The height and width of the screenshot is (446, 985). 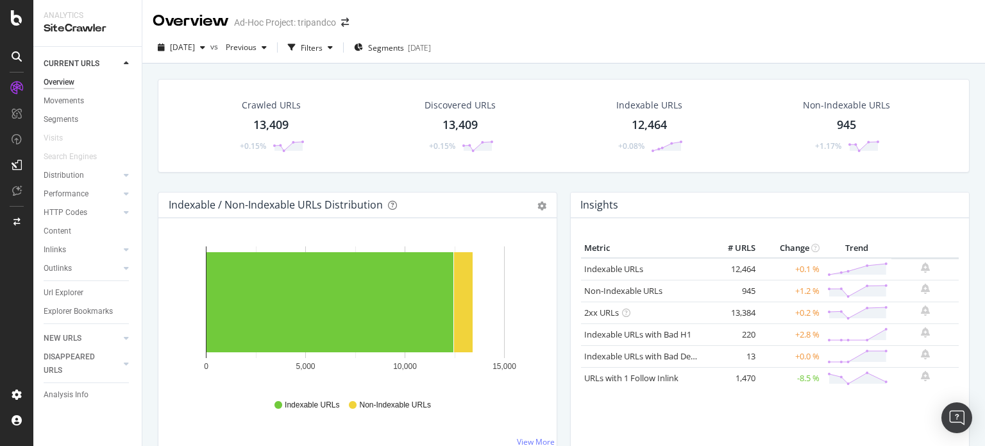 What do you see at coordinates (631, 378) in the screenshot?
I see `a: URLs with 1 Follow Inlink` at bounding box center [631, 378].